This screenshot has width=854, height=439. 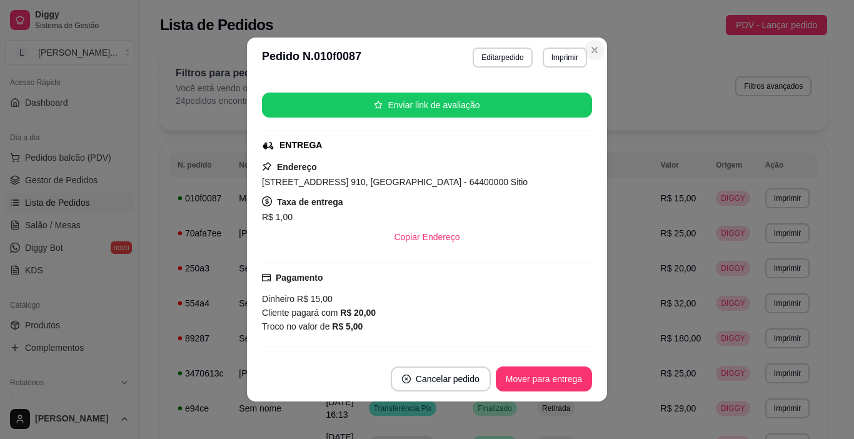 I want to click on button: Imprimir, so click(x=564, y=58).